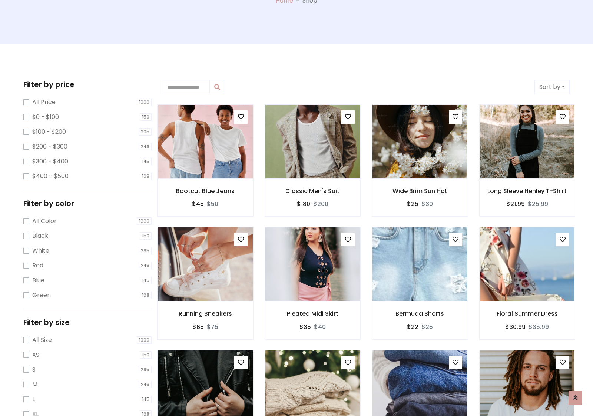  What do you see at coordinates (305, 327) in the screenshot?
I see `h6: $35` at bounding box center [305, 327].